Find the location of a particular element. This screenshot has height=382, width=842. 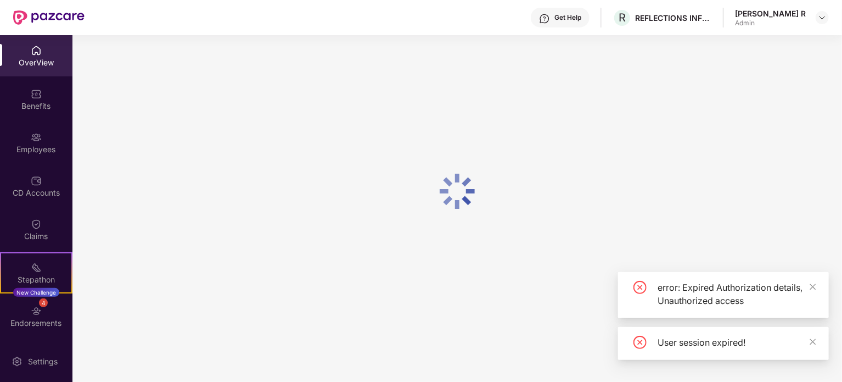

div: New Challenge is located at coordinates (36, 292).